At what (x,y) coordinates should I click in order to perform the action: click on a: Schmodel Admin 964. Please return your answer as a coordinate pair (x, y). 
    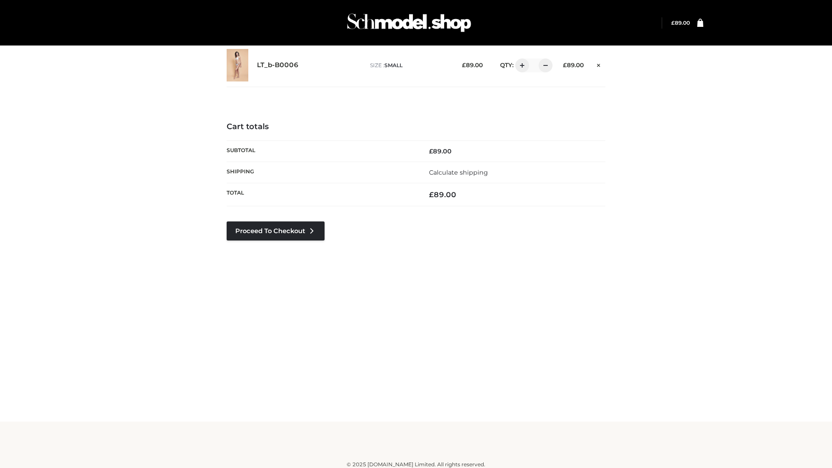
    Looking at the image, I should click on (409, 23).